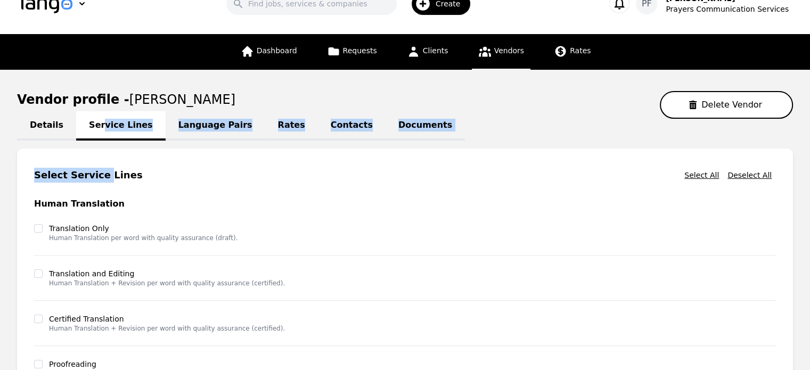  Describe the element at coordinates (727, 9) in the screenshot. I see `div: Prayers Communication Services` at that location.